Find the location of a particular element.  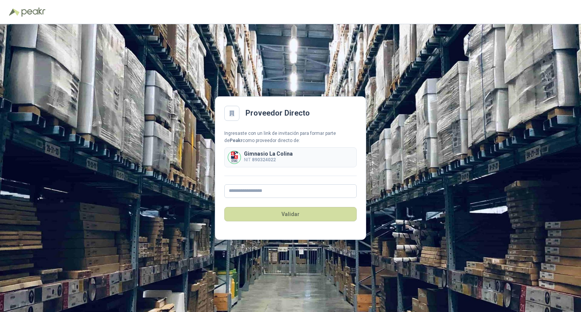

img: Company Logo is located at coordinates (234, 157).